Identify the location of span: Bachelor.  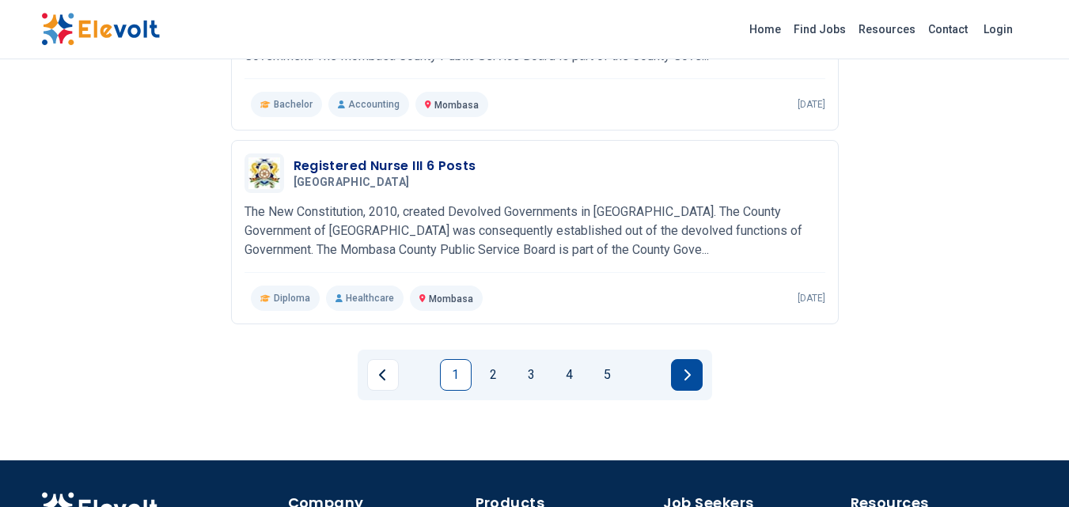
(293, 104).